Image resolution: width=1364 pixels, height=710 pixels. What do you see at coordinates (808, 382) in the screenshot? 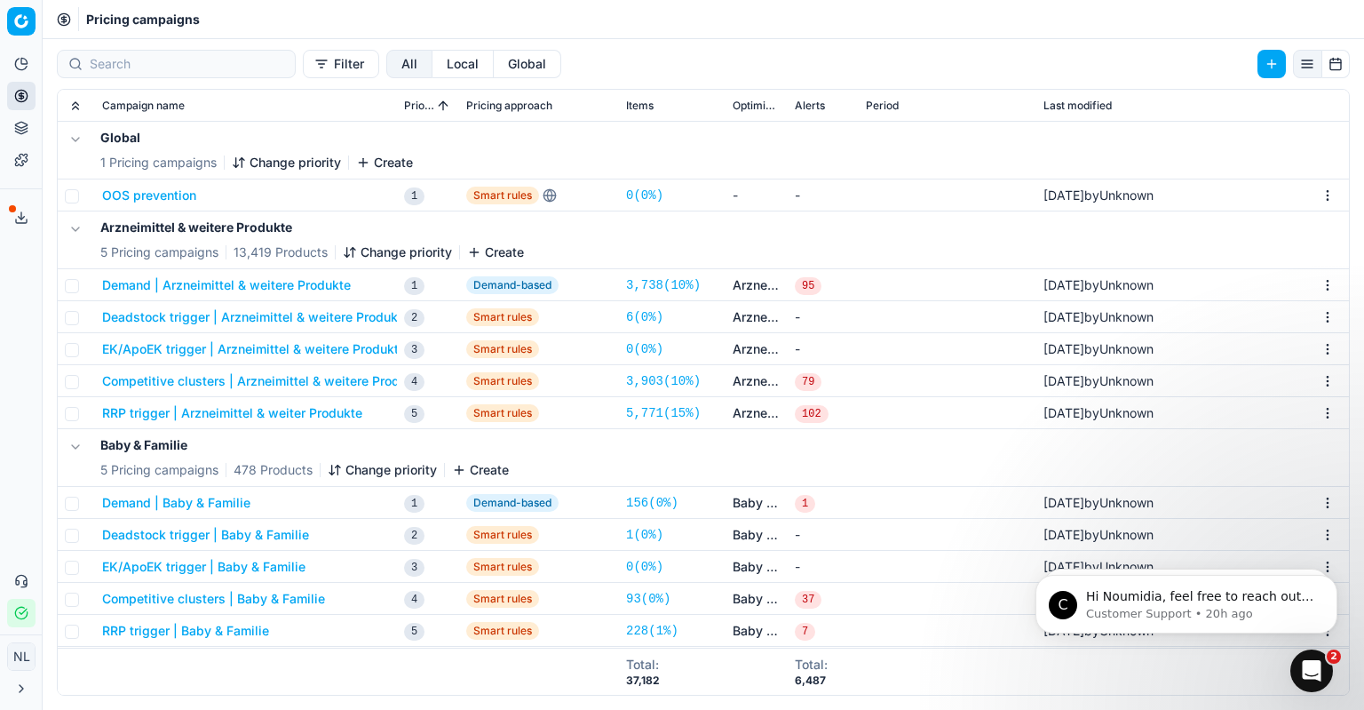
I see `span: 79` at bounding box center [808, 382].